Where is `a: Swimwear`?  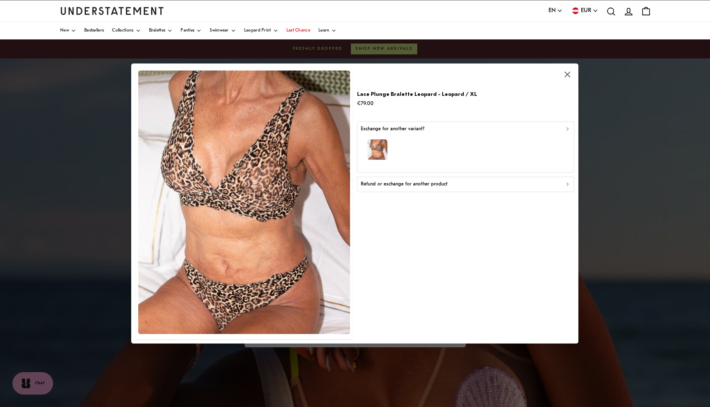 a: Swimwear is located at coordinates (223, 31).